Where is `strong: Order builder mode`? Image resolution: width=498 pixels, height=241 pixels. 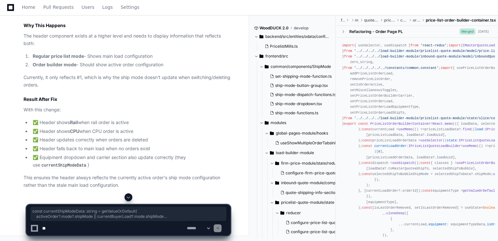 strong: Order builder mode is located at coordinates (55, 64).